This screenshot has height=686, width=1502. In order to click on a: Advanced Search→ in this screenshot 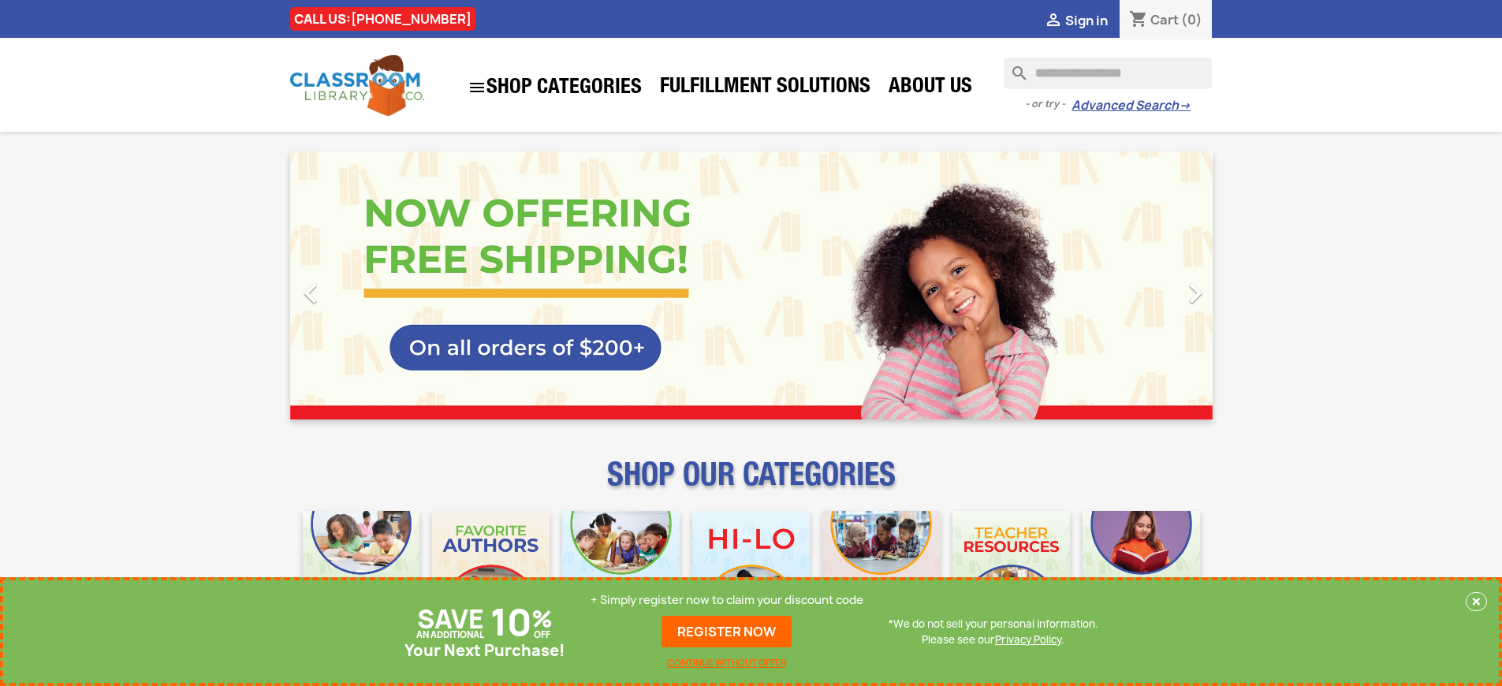, I will do `click(1131, 106)`.